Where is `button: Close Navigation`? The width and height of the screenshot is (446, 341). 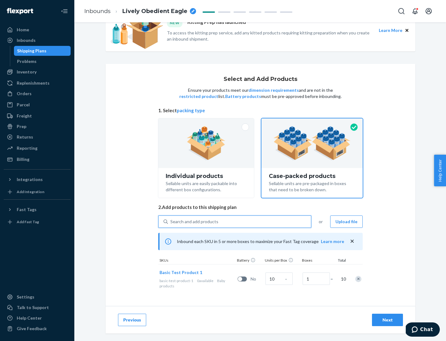 button: Close Navigation is located at coordinates (64, 11).